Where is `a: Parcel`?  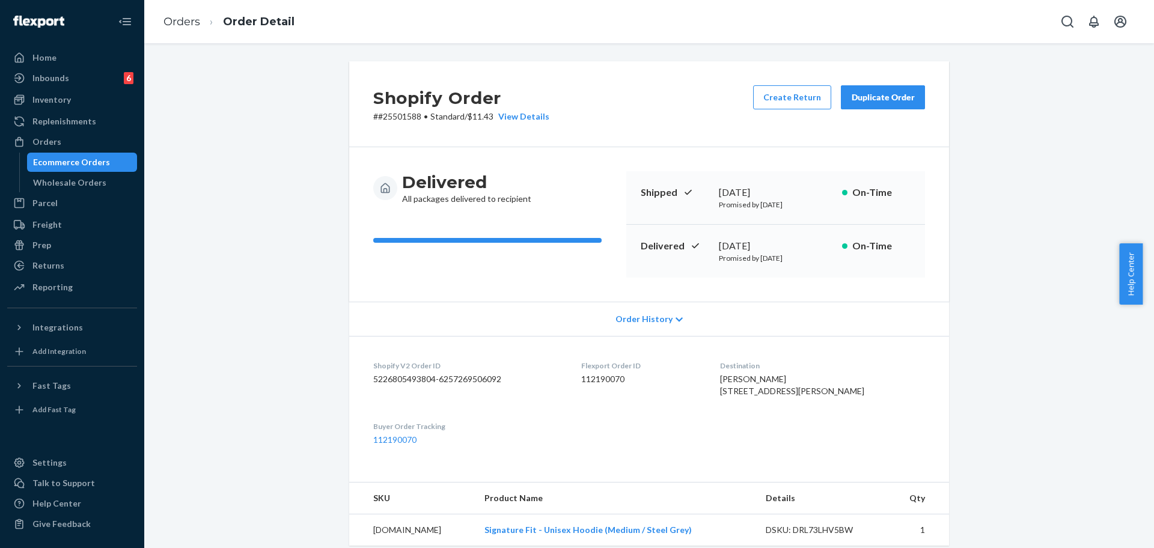
a: Parcel is located at coordinates (72, 203).